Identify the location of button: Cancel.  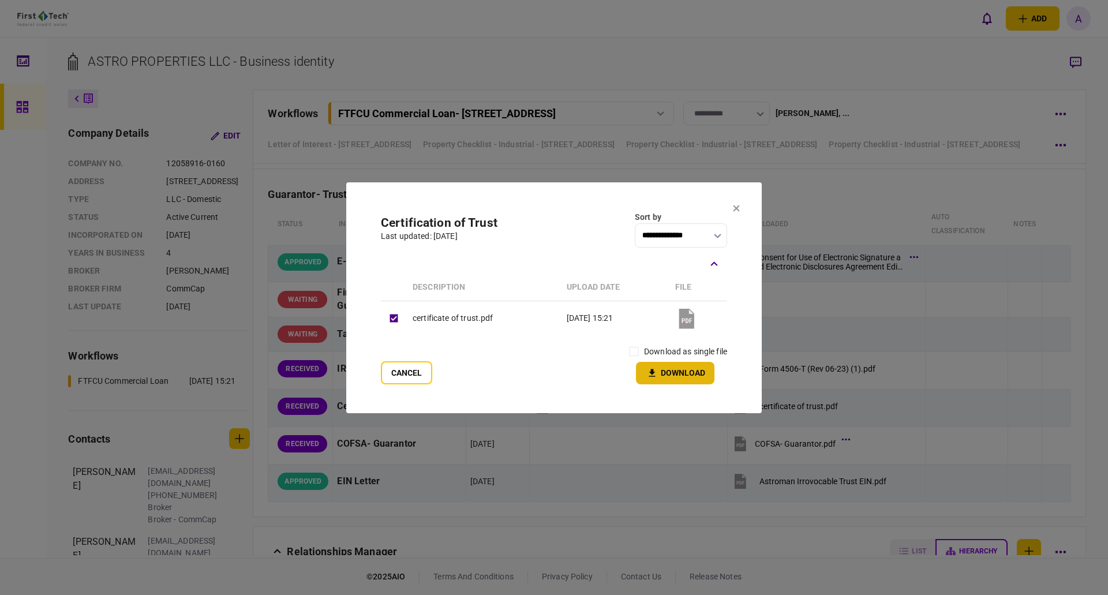
(406, 373).